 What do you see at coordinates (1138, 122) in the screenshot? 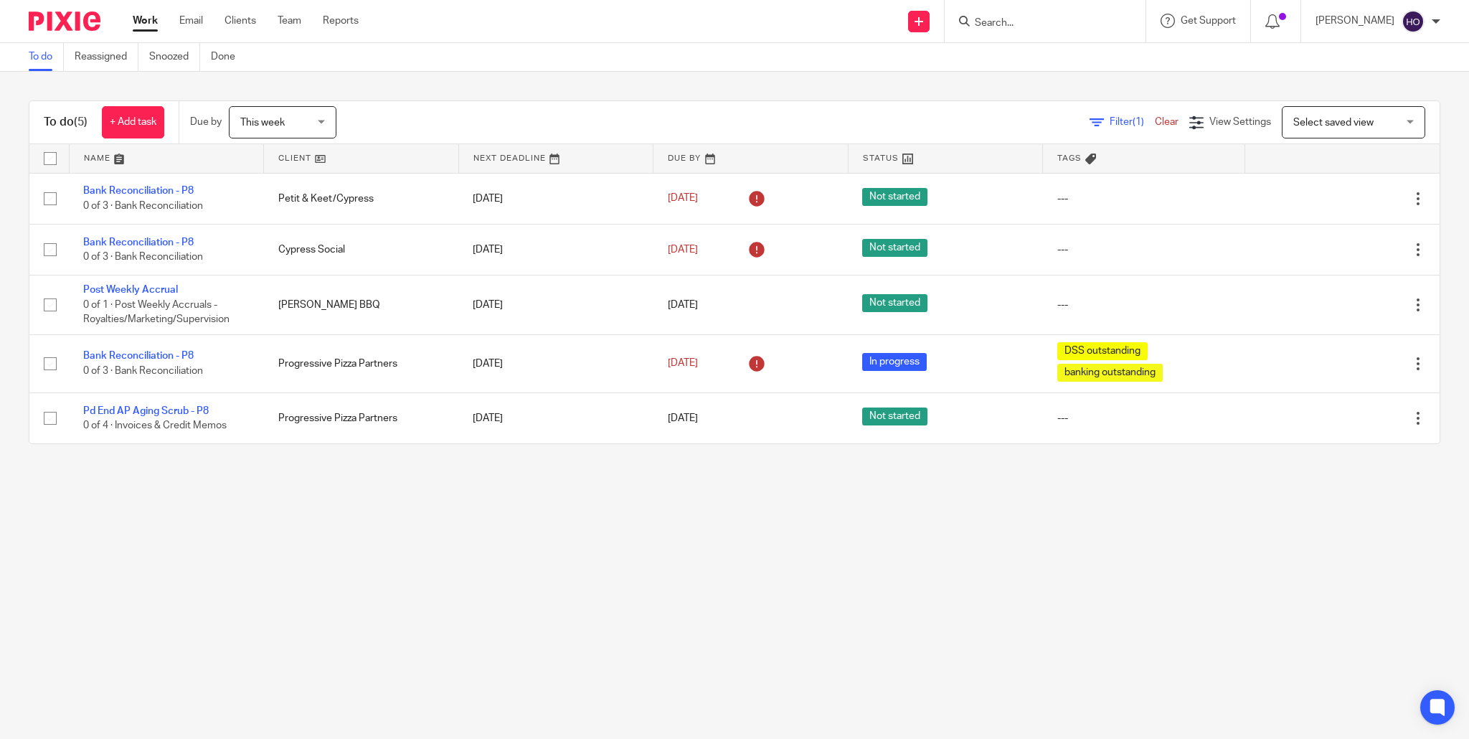
I see `span: (1)` at bounding box center [1138, 122].